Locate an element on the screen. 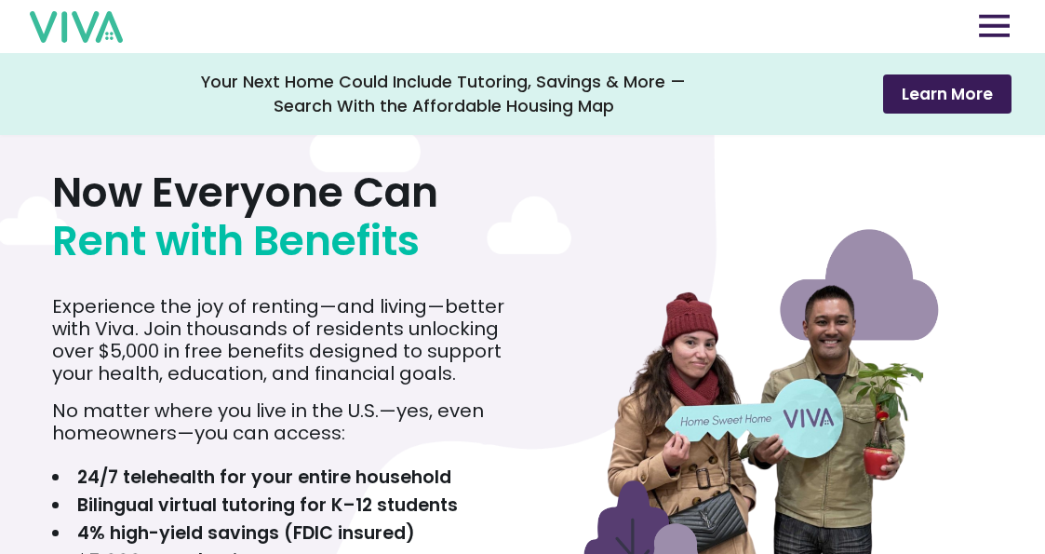 Image resolution: width=1045 pixels, height=554 pixels. span: Rent with Benefits is located at coordinates (235, 241).